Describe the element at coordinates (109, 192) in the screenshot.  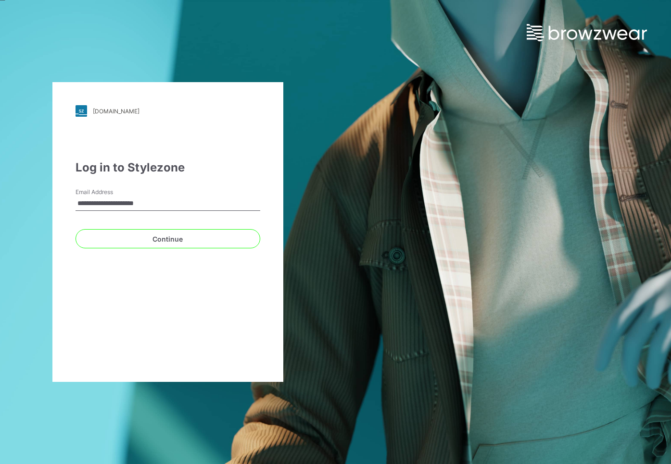
I see `label: Email Address` at that location.